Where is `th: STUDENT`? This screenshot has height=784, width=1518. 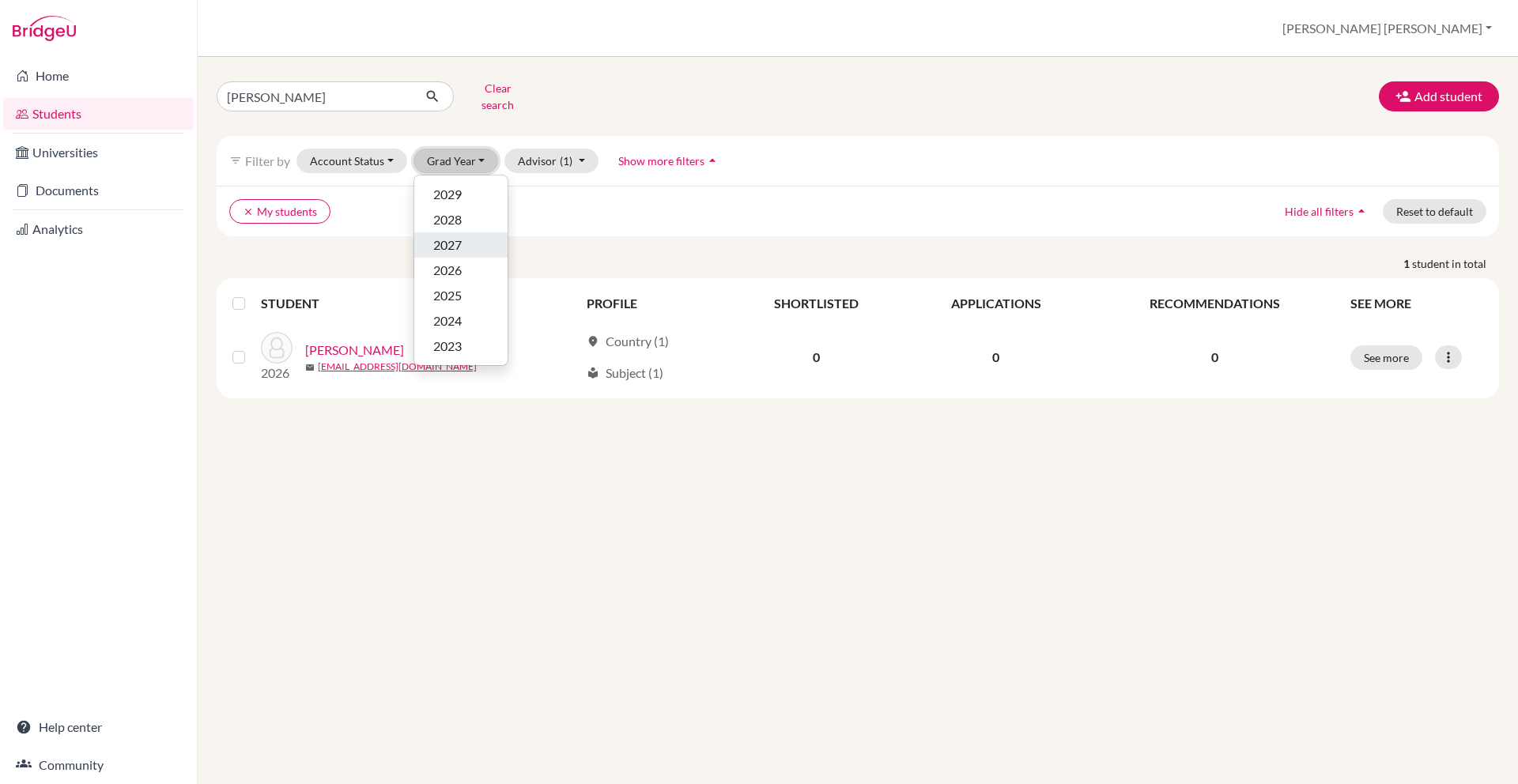 th: STUDENT is located at coordinates (419, 304).